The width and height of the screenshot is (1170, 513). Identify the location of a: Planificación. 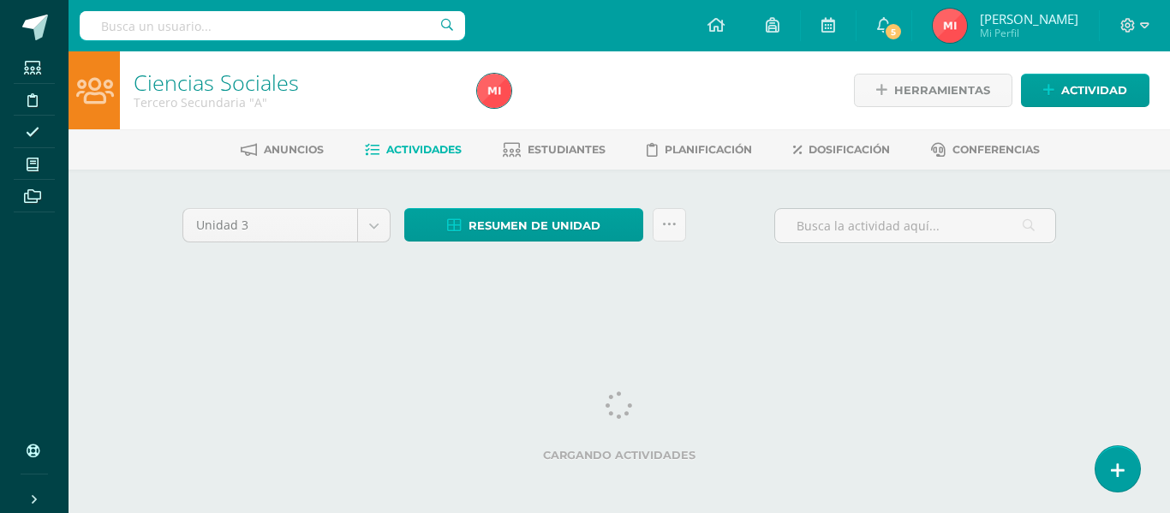
(699, 150).